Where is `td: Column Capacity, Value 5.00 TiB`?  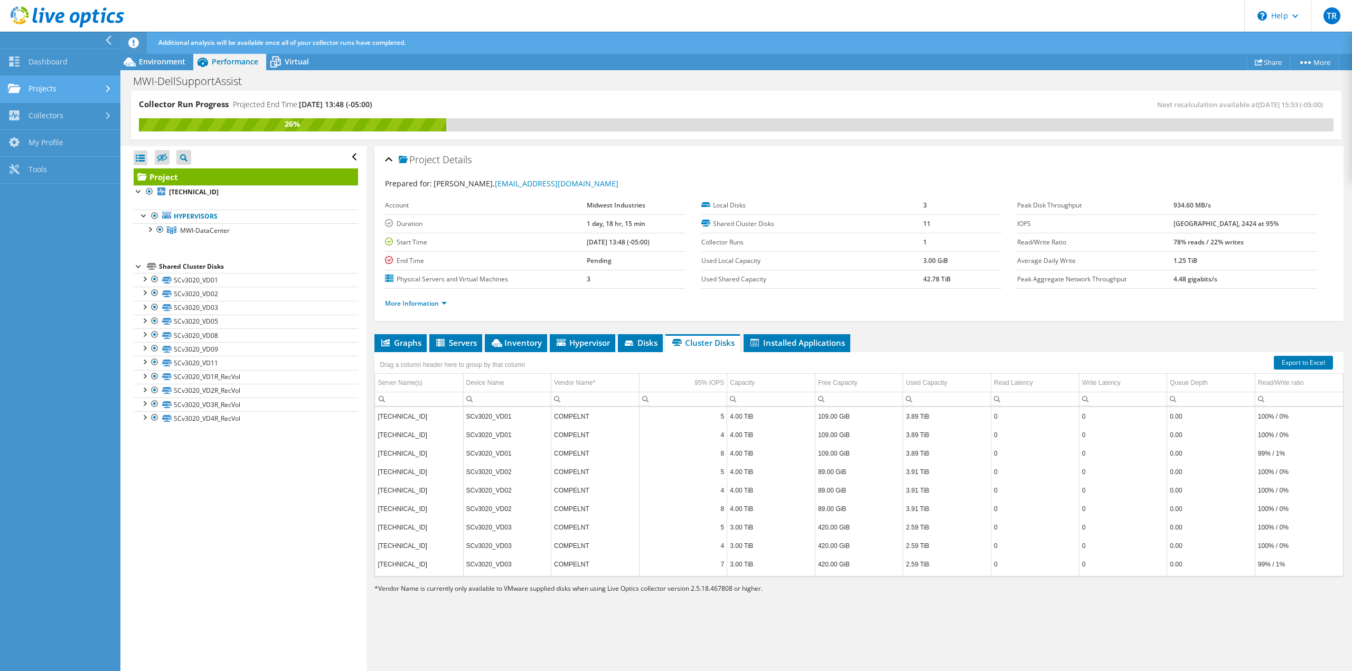 td: Column Capacity, Value 5.00 TiB is located at coordinates (771, 582).